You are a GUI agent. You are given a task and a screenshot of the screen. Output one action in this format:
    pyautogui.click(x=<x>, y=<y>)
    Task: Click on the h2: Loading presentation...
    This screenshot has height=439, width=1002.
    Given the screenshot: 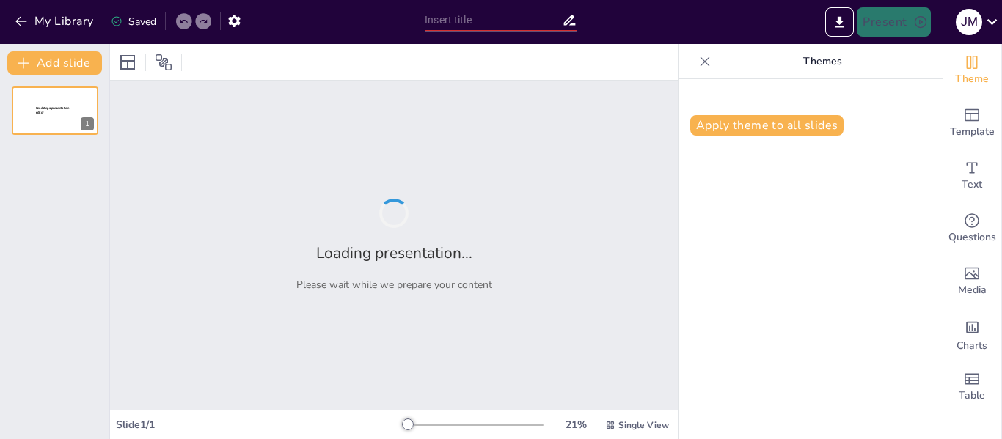 What is the action you would take?
    pyautogui.click(x=394, y=253)
    